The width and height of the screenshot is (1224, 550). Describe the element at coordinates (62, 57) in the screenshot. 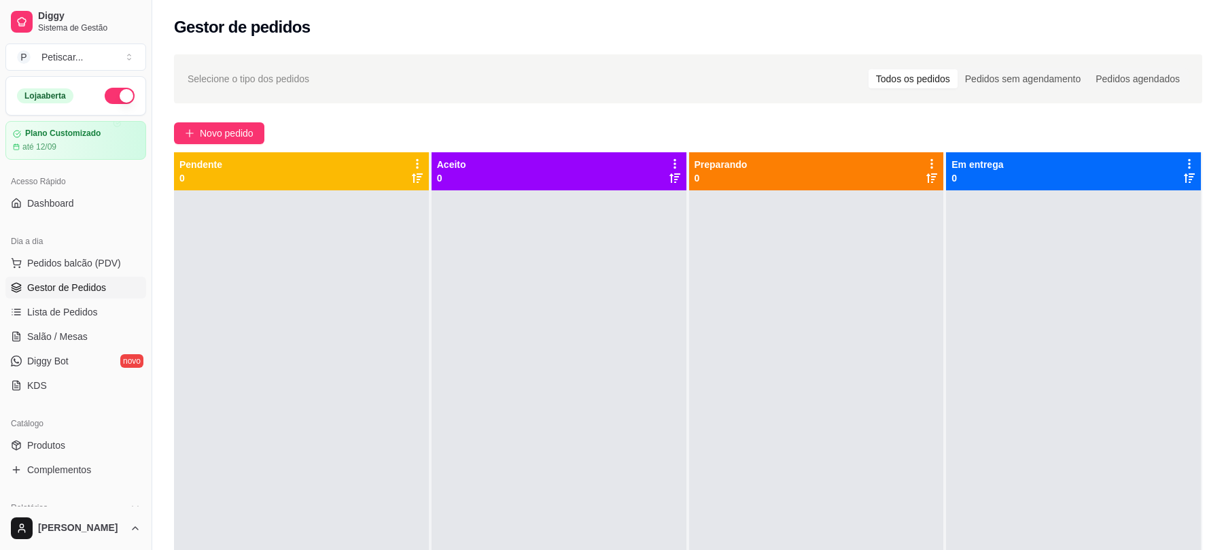

I see `div: Petiscar ...` at that location.